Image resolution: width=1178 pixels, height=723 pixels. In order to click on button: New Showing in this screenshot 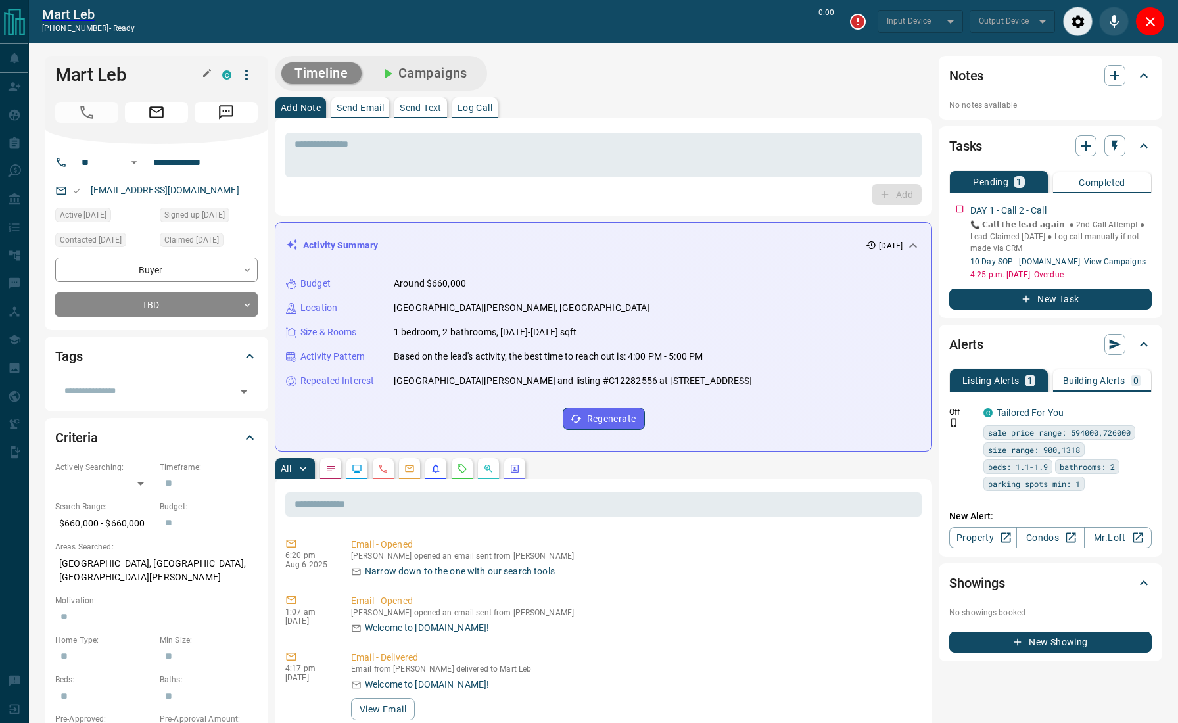, I will do `click(1051, 642)`.